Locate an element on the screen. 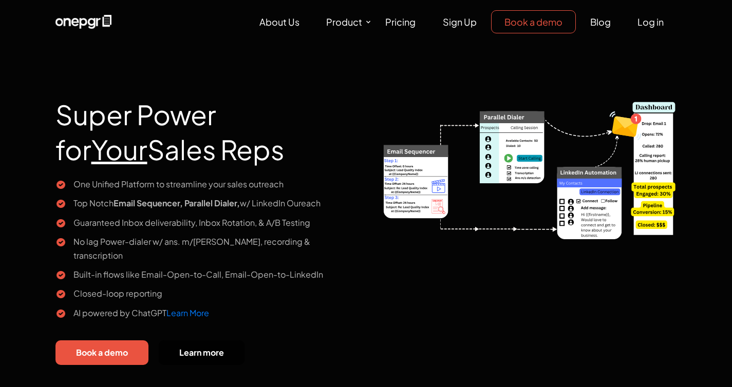 This screenshot has height=387, width=732. a: Blog is located at coordinates (600, 22).